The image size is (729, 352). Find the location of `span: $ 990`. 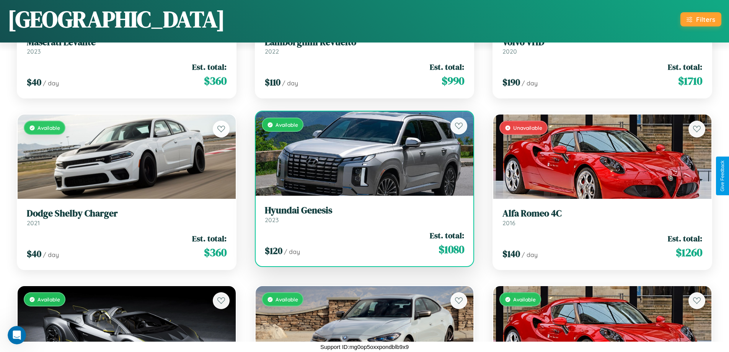

span: $ 990 is located at coordinates (453, 81).